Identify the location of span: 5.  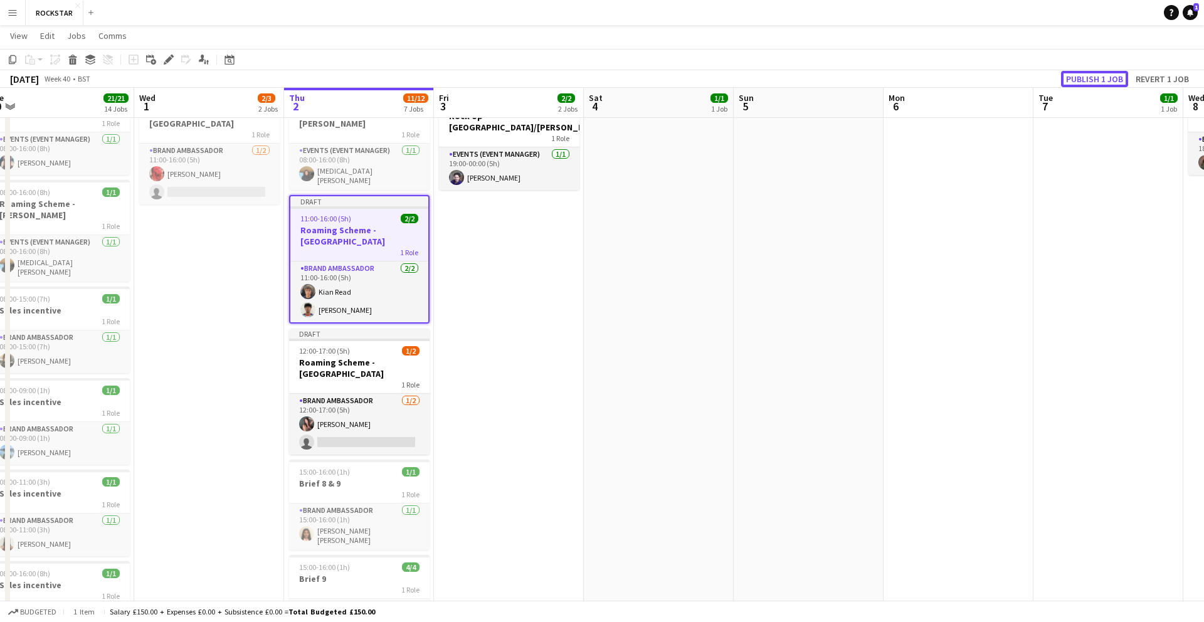
(745, 106).